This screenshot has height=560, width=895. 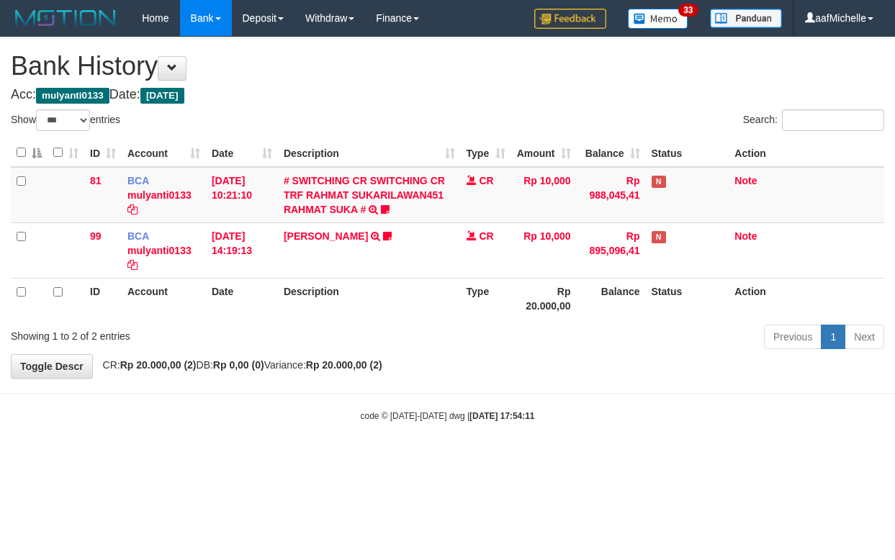 What do you see at coordinates (96, 236) in the screenshot?
I see `span: 99` at bounding box center [96, 236].